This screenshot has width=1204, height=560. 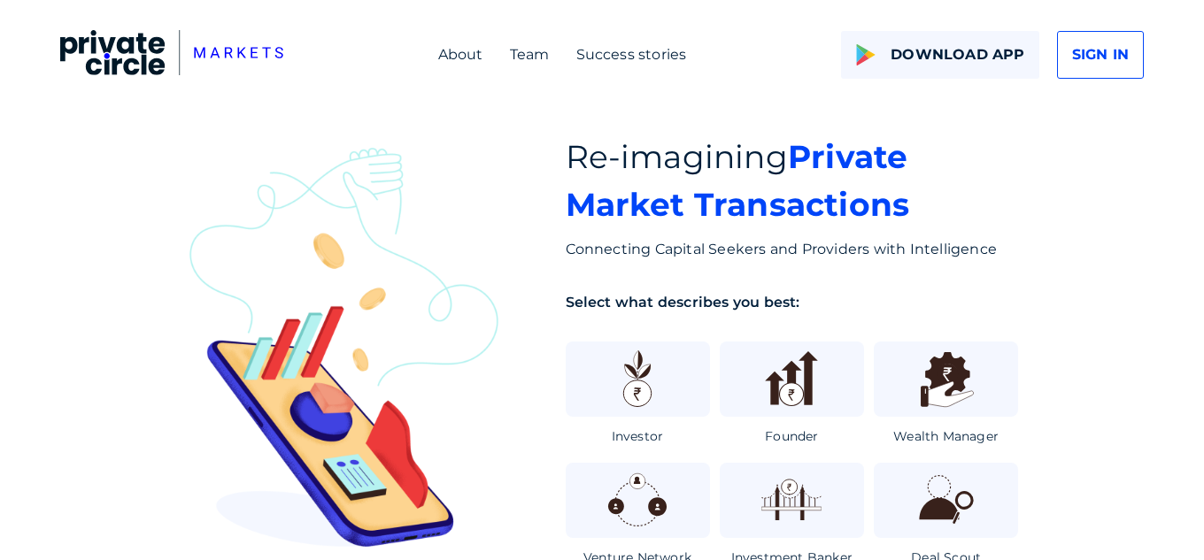 What do you see at coordinates (792, 250) in the screenshot?
I see `div: Connecting Capital Seekers and Providers with Intelligence` at bounding box center [792, 250].